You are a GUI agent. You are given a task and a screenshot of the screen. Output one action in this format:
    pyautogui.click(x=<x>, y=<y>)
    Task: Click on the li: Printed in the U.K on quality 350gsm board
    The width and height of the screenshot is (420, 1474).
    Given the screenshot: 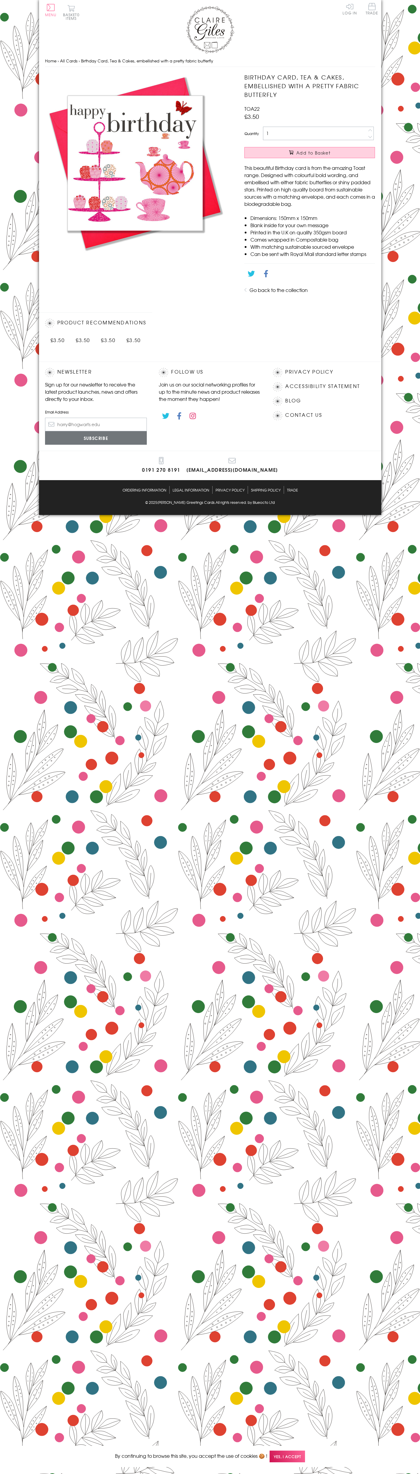 What is the action you would take?
    pyautogui.click(x=312, y=232)
    